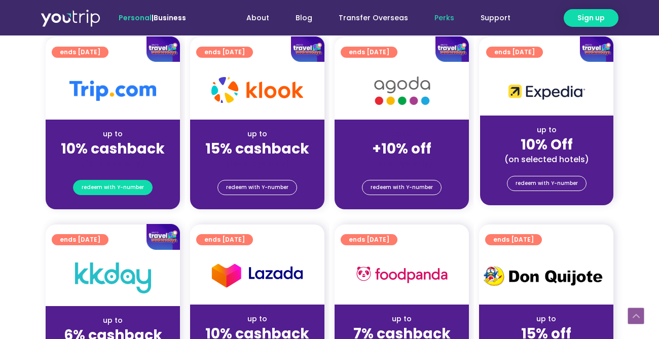 The image size is (659, 339). What do you see at coordinates (257, 18) in the screenshot?
I see `a: About` at bounding box center [257, 18].